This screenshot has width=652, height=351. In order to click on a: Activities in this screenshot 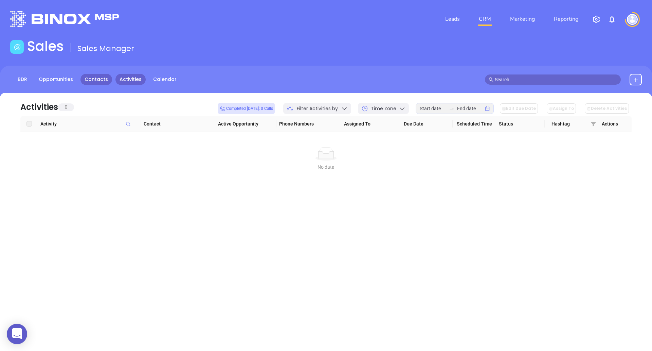, I will do `click(130, 79)`.